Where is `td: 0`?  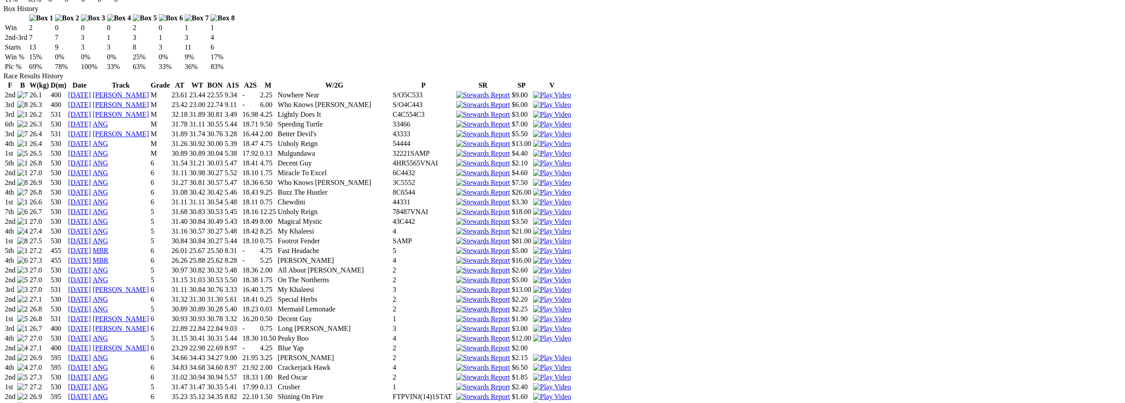
td: 0 is located at coordinates (67, 28).